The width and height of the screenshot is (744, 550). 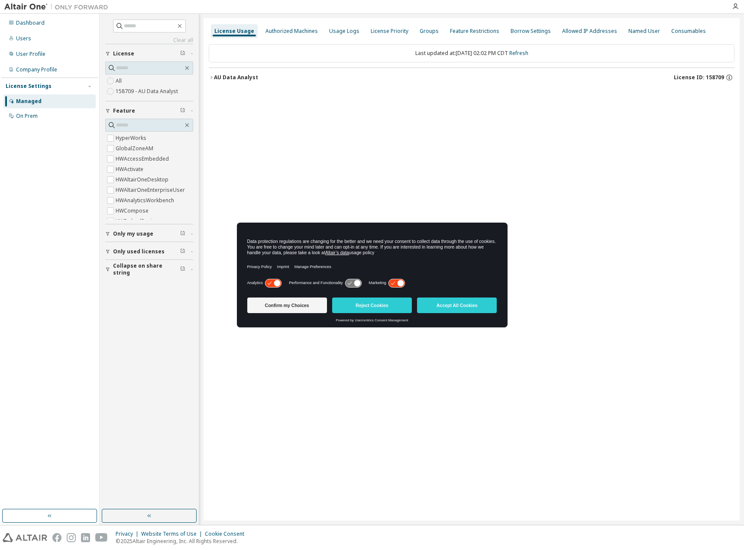 I want to click on div: User Profile, so click(x=31, y=54).